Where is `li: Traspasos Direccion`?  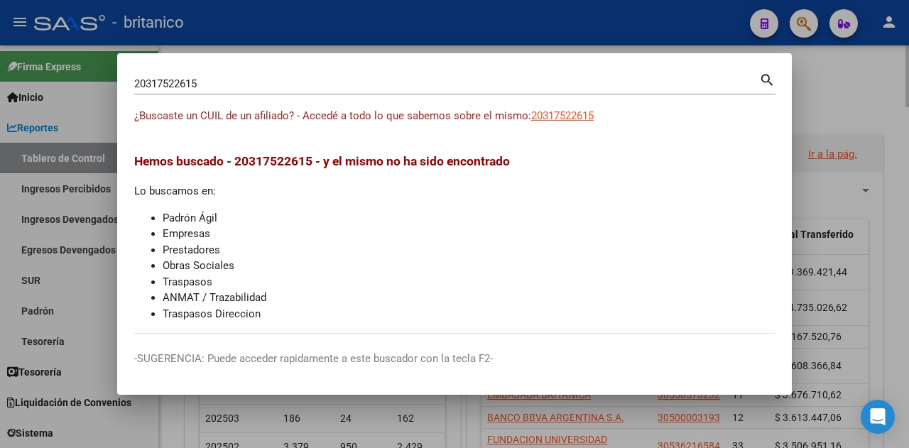
li: Traspasos Direccion is located at coordinates (469, 314).